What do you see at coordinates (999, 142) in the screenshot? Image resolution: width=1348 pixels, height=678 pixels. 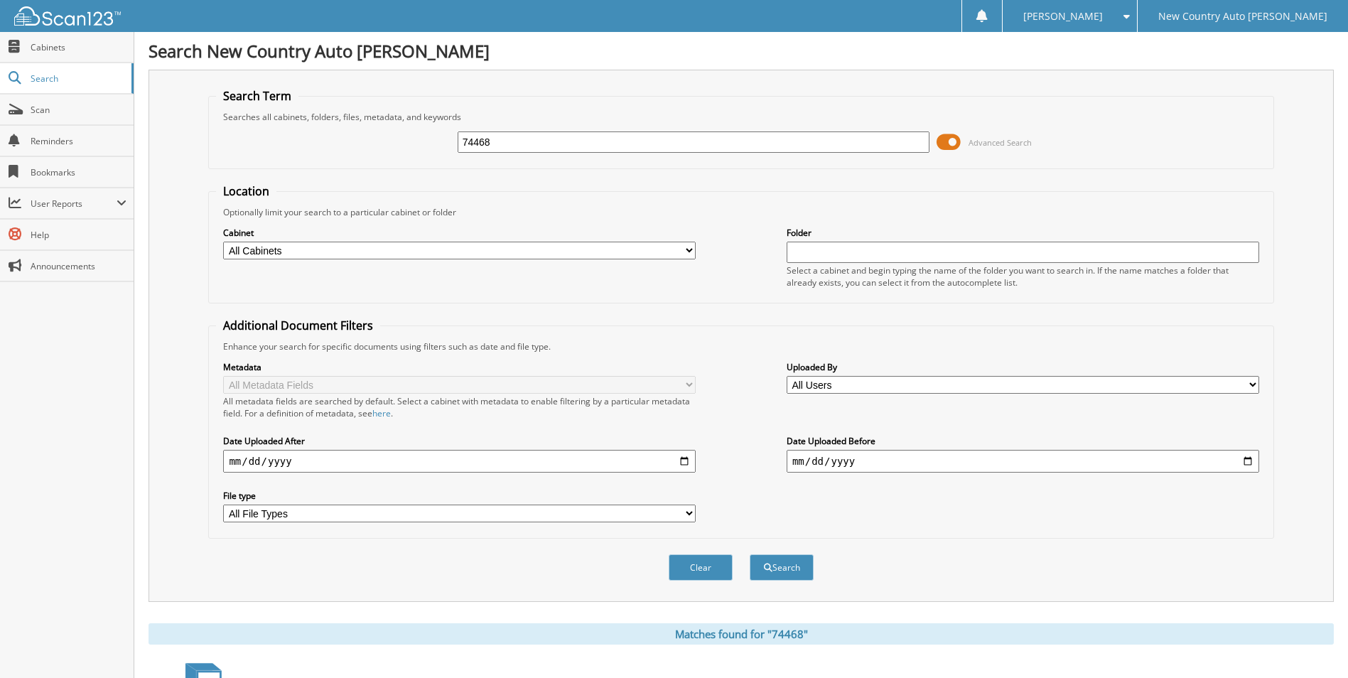 I see `span: Advanced Search` at bounding box center [999, 142].